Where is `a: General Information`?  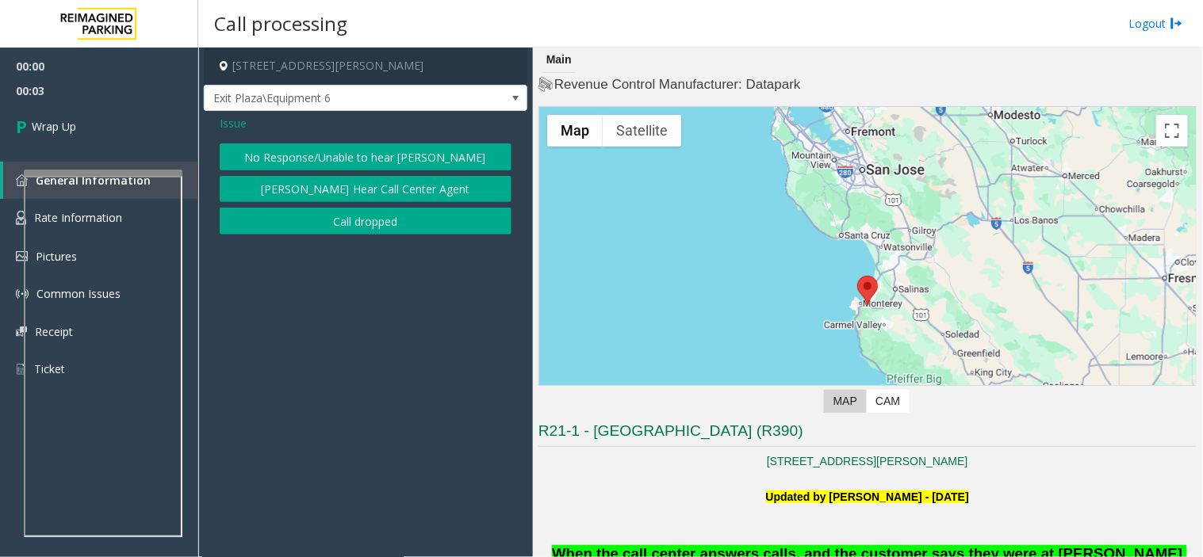
a: General Information is located at coordinates (101, 180).